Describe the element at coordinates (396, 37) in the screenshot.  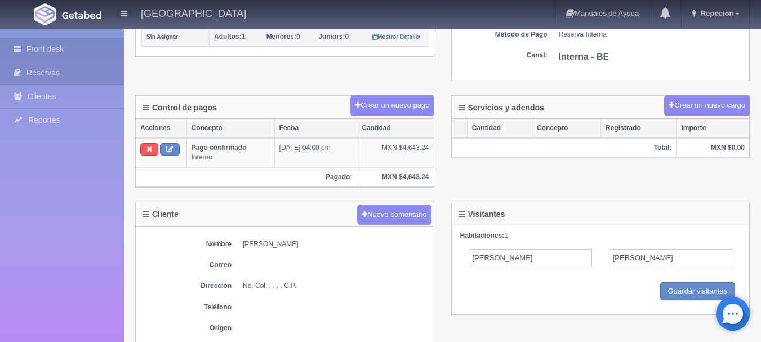
I see `small: Mostrar Detalle` at that location.